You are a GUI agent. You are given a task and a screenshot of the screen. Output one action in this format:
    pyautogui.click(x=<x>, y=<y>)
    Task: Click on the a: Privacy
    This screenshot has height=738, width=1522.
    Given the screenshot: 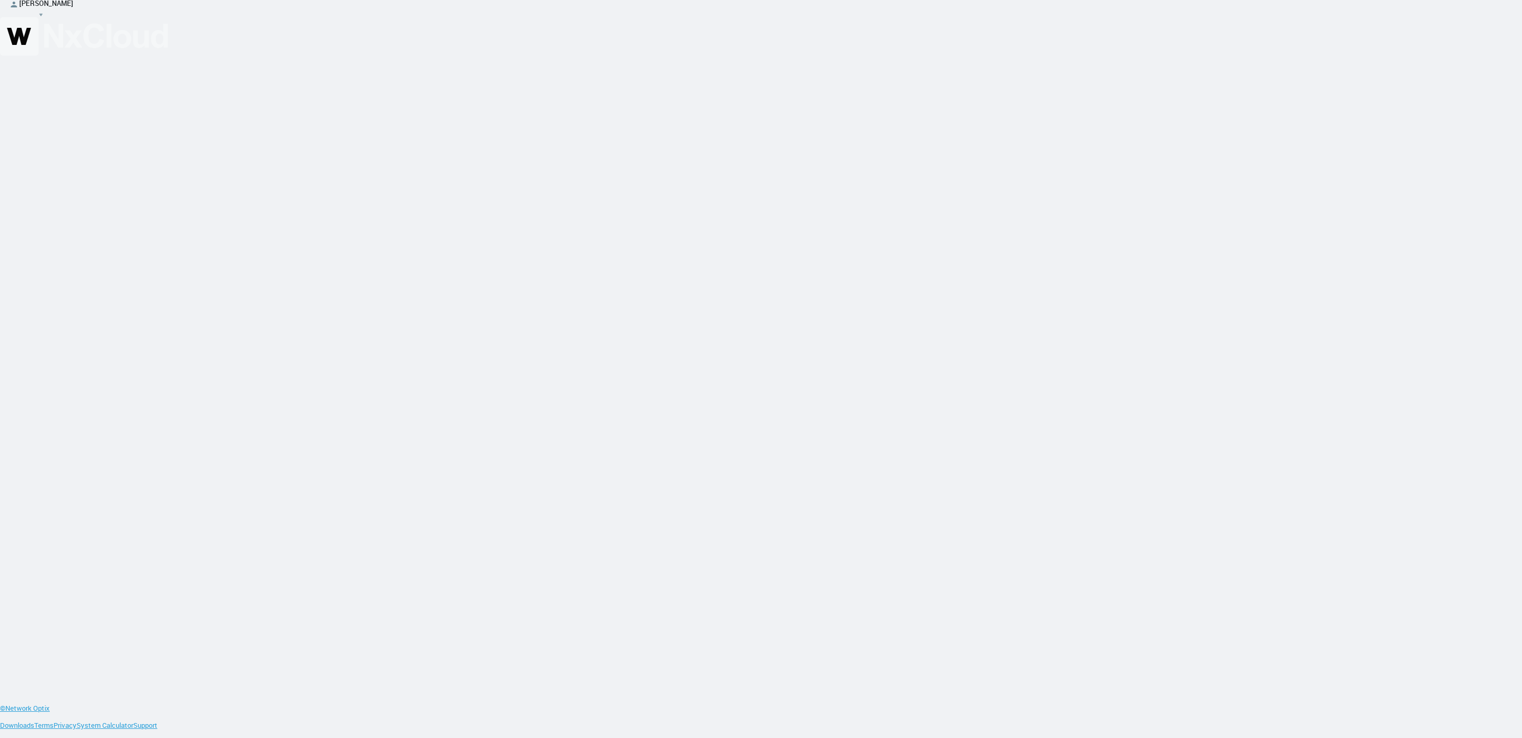 What is the action you would take?
    pyautogui.click(x=65, y=725)
    